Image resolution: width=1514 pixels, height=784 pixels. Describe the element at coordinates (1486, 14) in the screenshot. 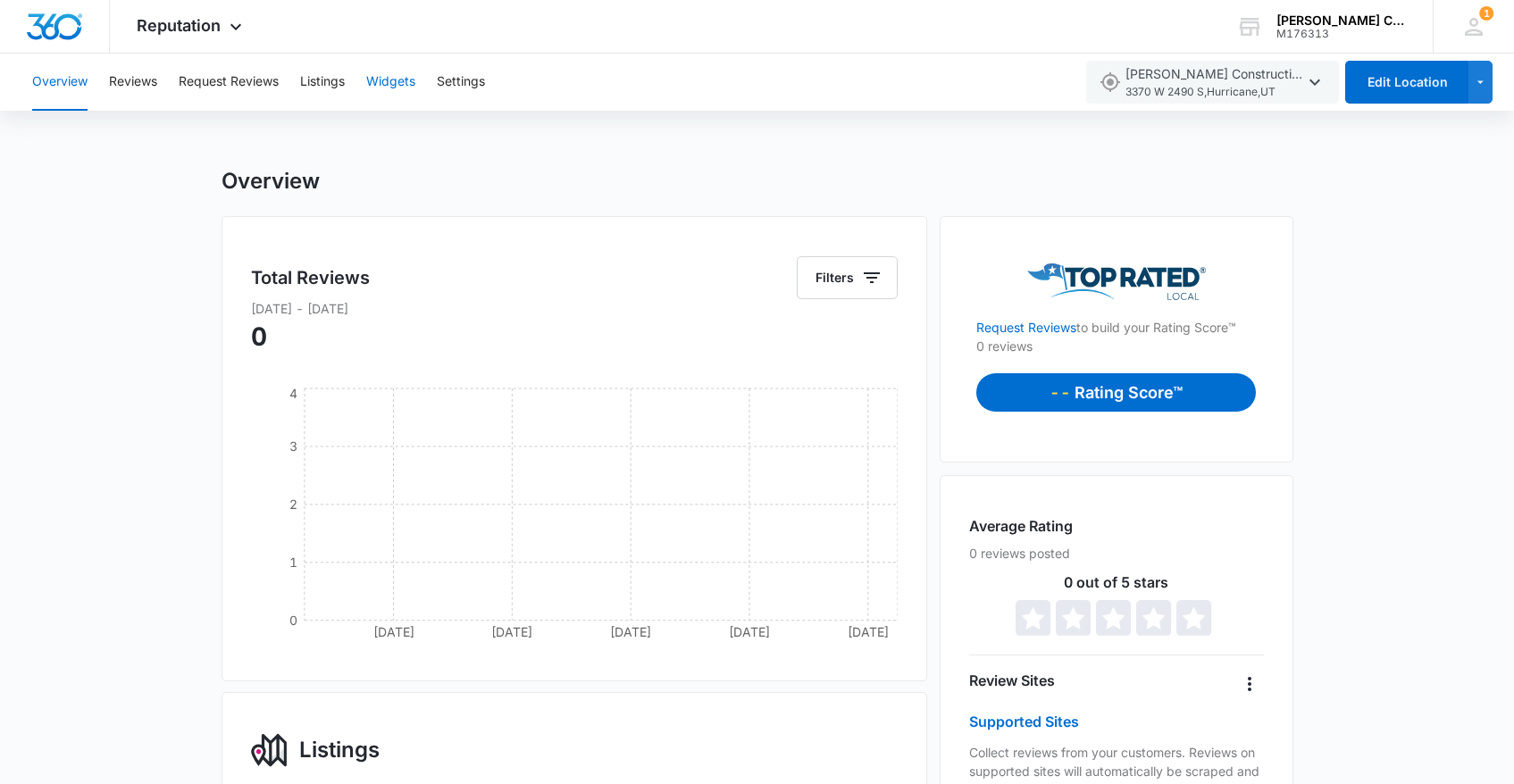

I see `span: 1` at that location.